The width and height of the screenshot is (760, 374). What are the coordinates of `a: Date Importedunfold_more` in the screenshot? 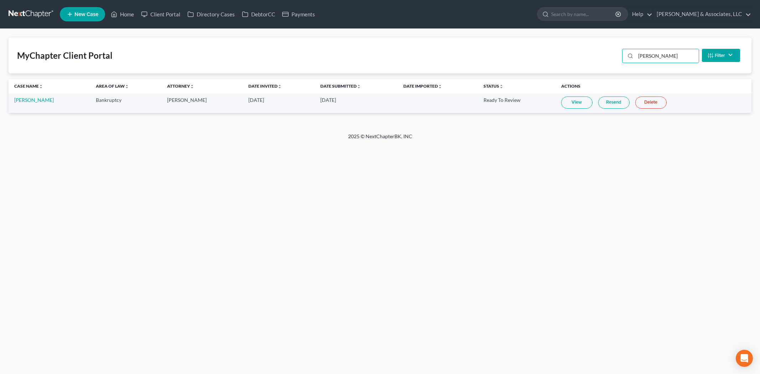 It's located at (423, 86).